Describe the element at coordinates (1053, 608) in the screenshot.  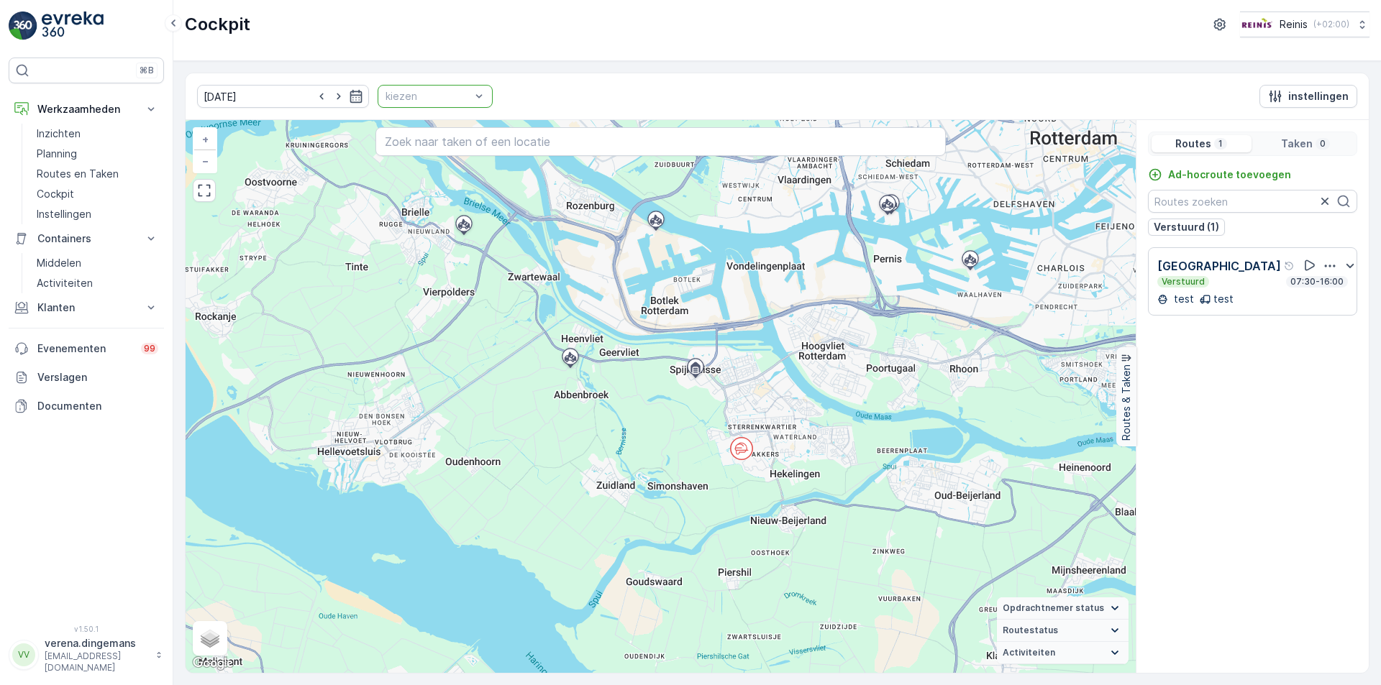
I see `span: Opdrachtnemer status` at that location.